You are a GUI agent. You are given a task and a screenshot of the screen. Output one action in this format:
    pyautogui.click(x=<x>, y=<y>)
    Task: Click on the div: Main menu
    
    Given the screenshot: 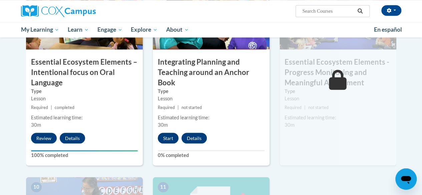 What is the action you would take?
    pyautogui.click(x=211, y=30)
    